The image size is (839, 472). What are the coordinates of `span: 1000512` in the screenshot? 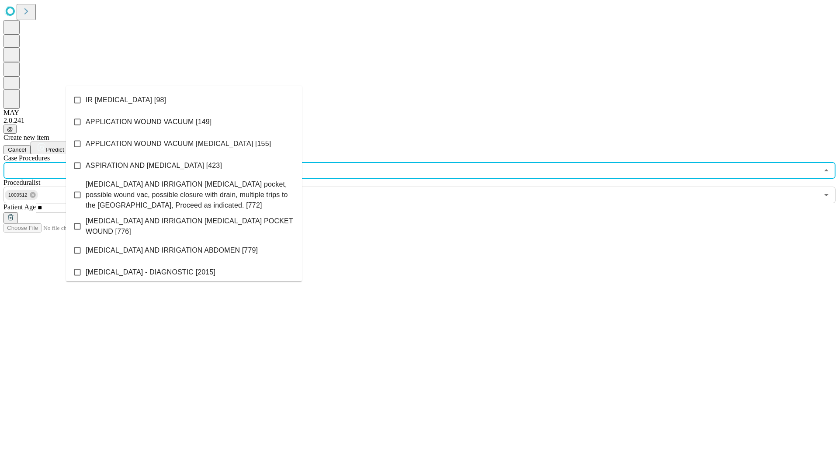 It's located at (18, 195).